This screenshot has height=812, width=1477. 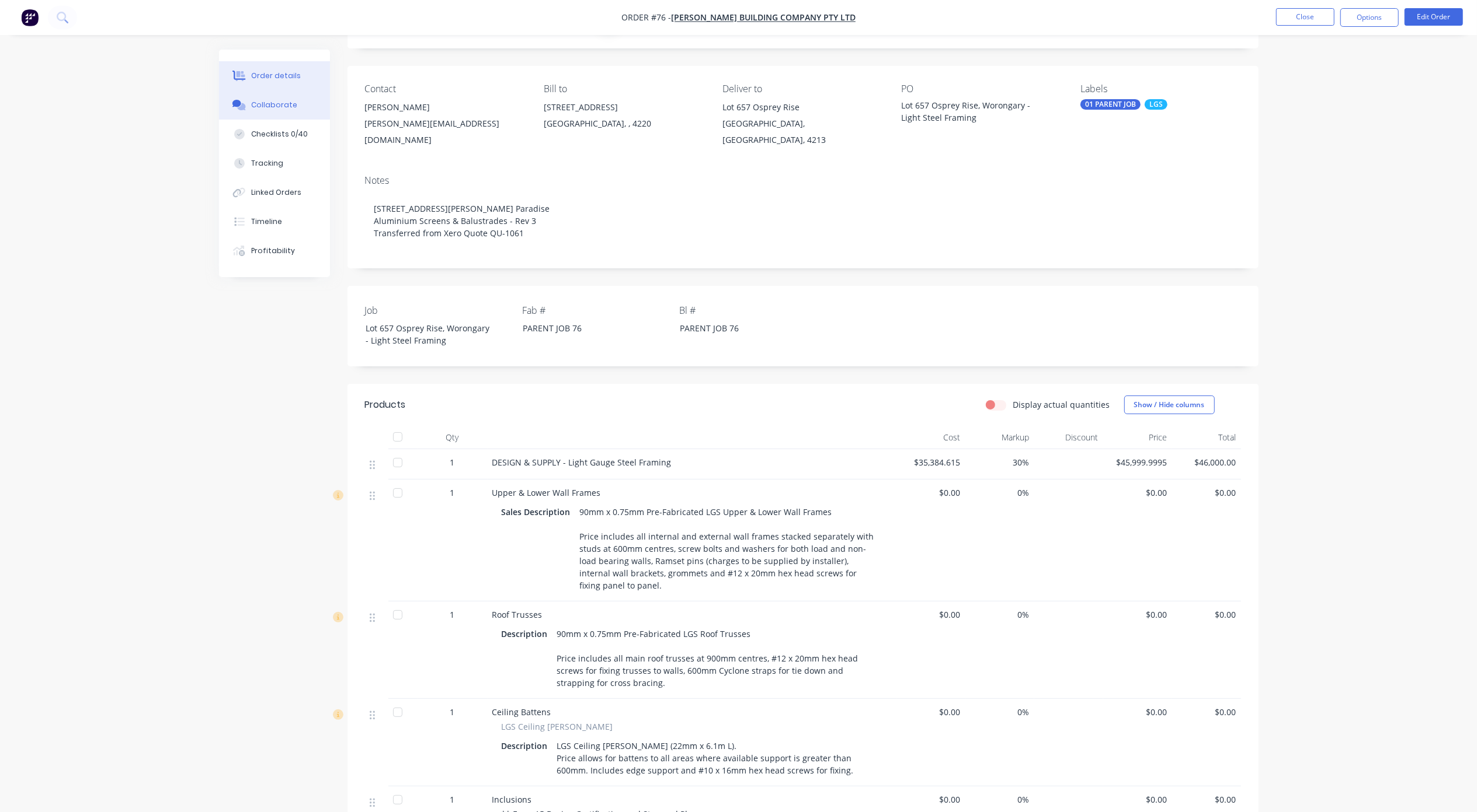 I want to click on span: DESIGN & SUPPLY - Light Gauge Steel Framing, so click(x=581, y=462).